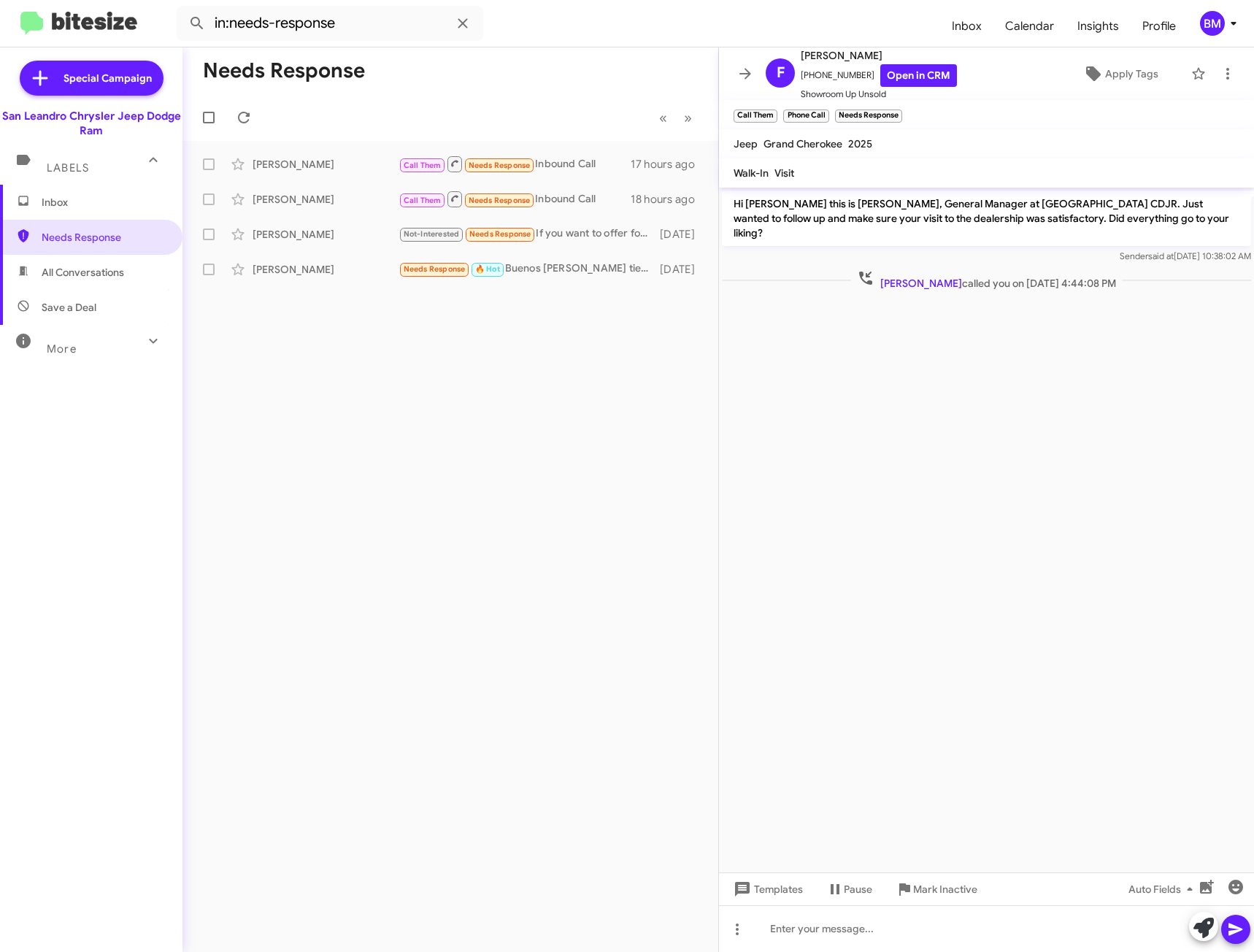 The width and height of the screenshot is (1254, 952). What do you see at coordinates (527, 234) in the screenshot?
I see `div: If you want to offer for that I'd be willing to listen` at bounding box center [527, 234].